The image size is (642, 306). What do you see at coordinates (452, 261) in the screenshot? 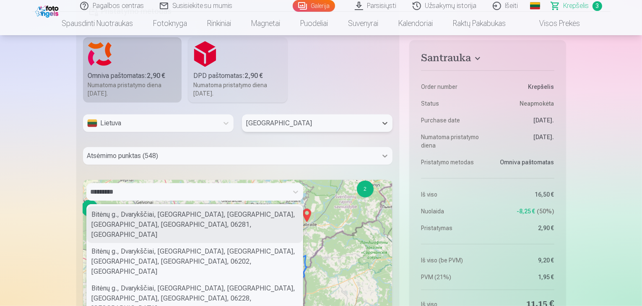
I see `dt: Iš viso (be PVM)` at bounding box center [452, 261].